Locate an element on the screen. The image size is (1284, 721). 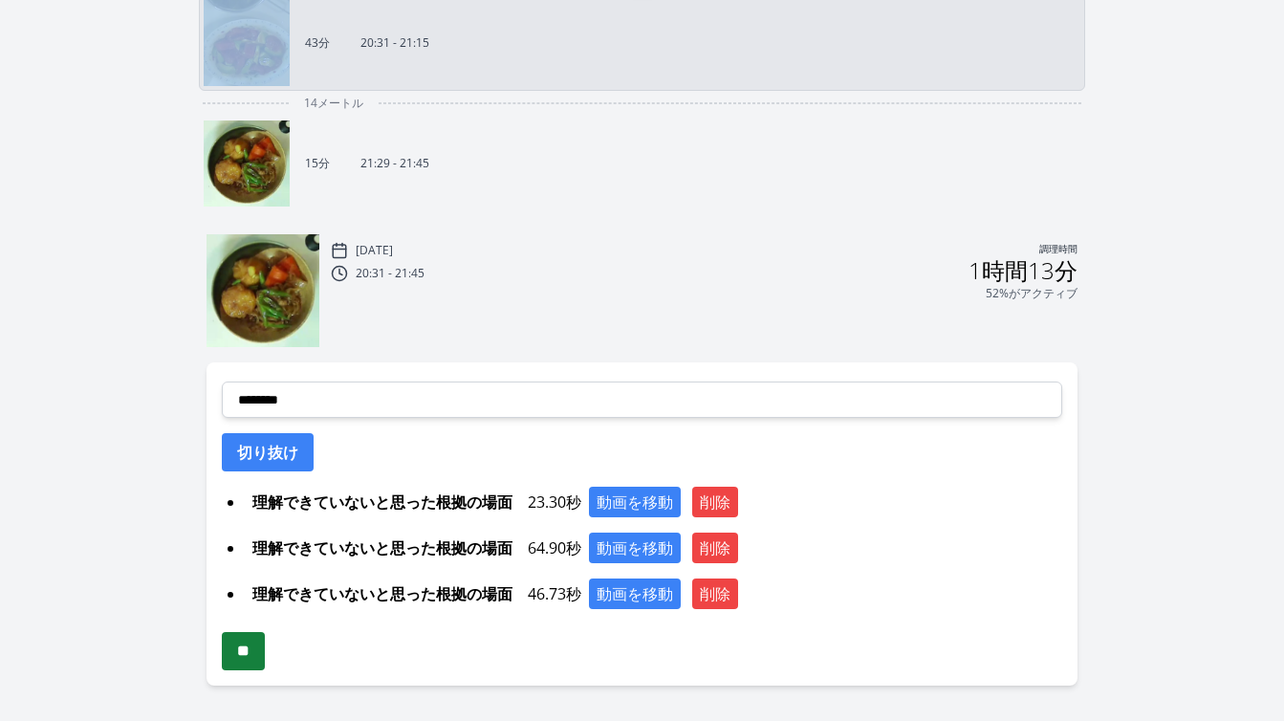
font: 23.30秒 is located at coordinates (554, 502).